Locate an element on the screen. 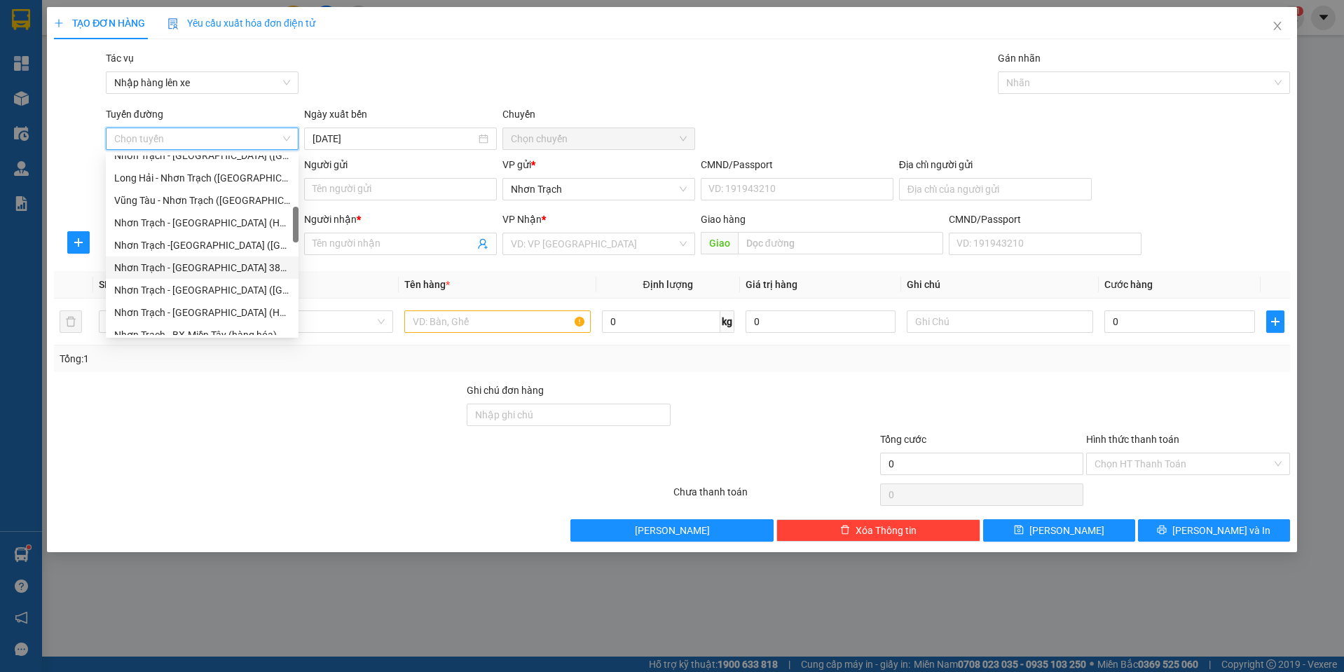  span: user-add is located at coordinates (483, 244).